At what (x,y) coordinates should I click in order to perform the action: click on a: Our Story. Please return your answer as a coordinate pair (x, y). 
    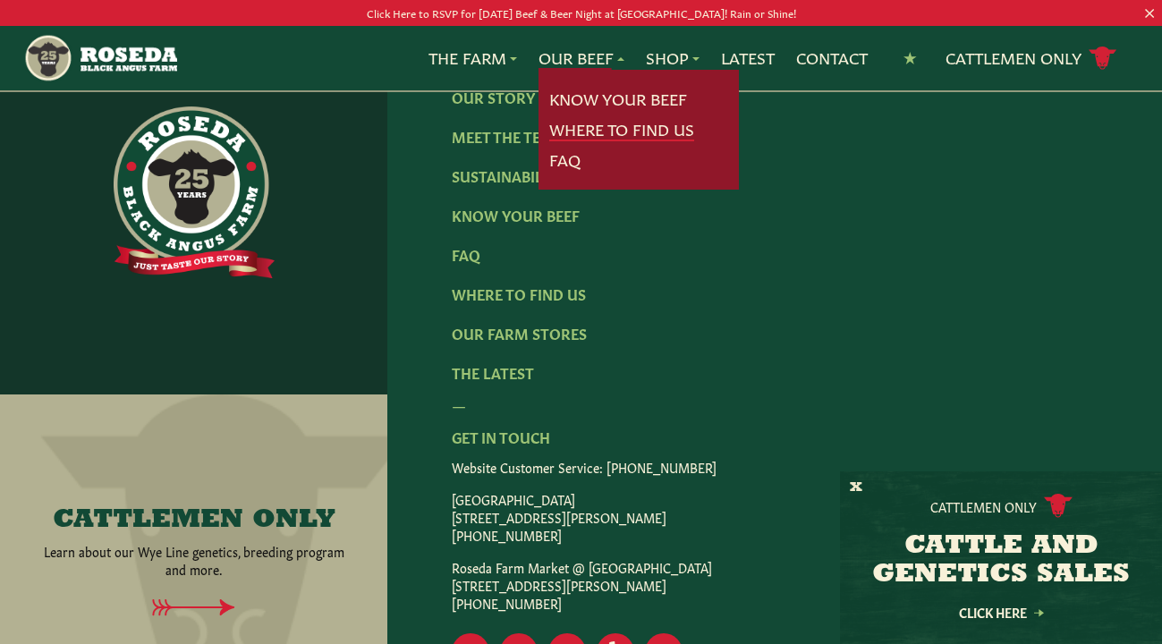
    Looking at the image, I should click on (493, 97).